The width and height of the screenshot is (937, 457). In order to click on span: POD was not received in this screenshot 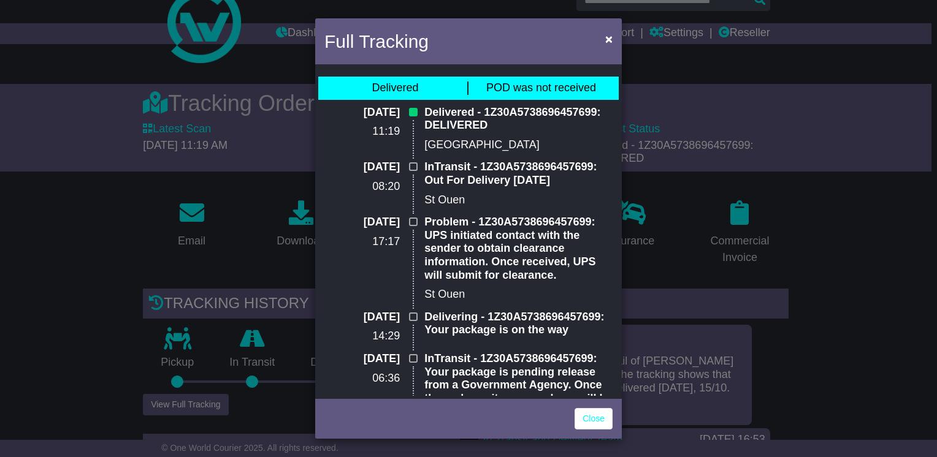, I will do `click(541, 88)`.